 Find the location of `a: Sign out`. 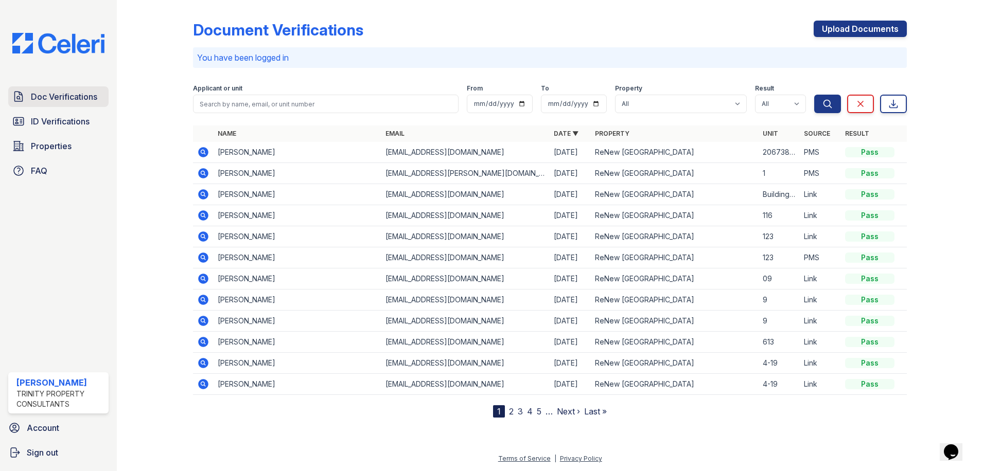

a: Sign out is located at coordinates (58, 453).